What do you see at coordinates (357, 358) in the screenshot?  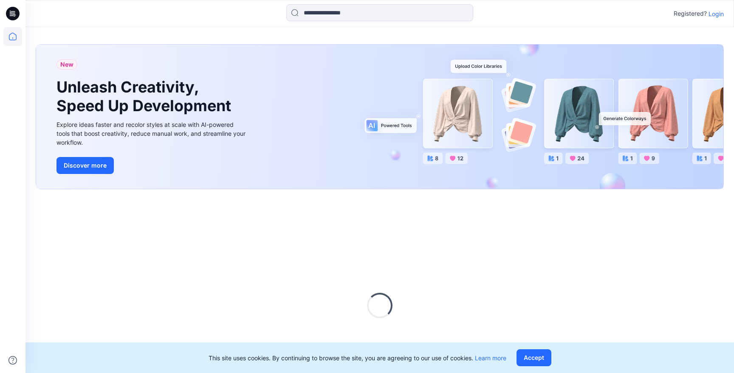 I see `p: This site uses cookies. By continuing to browse the site, you are agreeing to our use of cookies.` at bounding box center [357, 358].